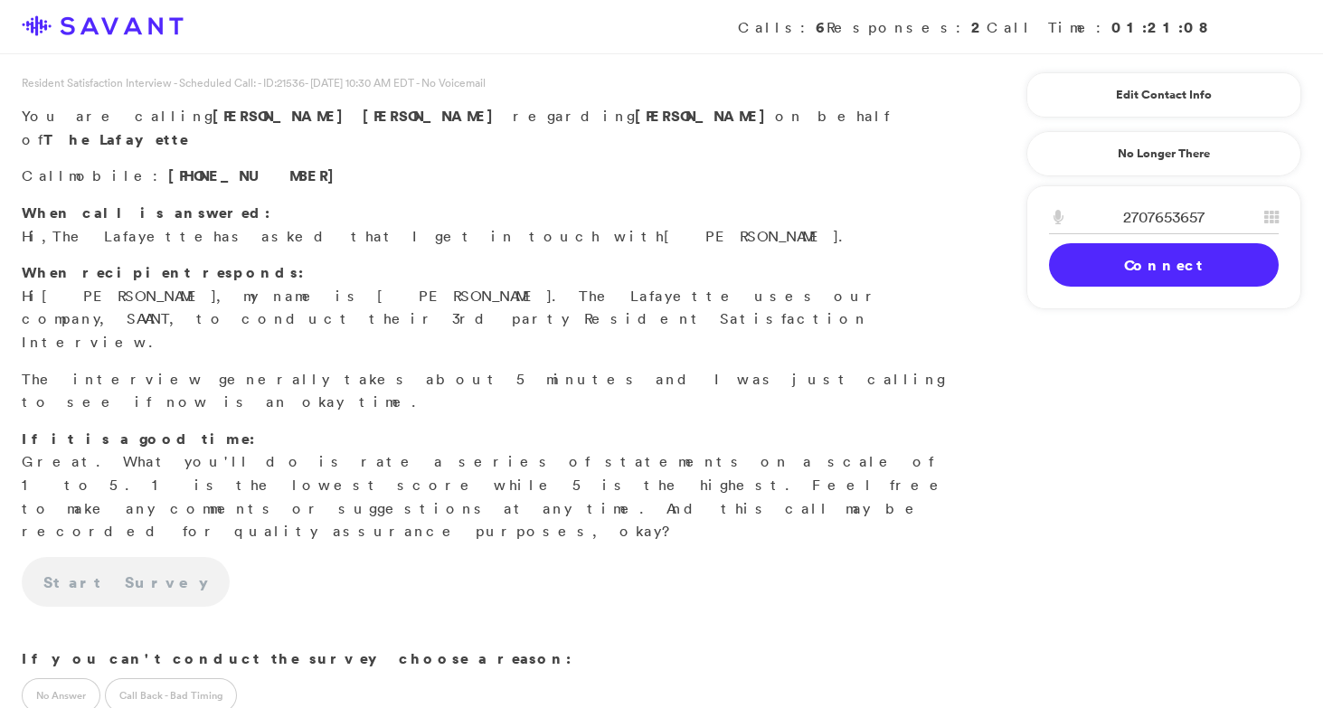 This screenshot has height=708, width=1323. I want to click on strong: If it is a good time:, so click(138, 439).